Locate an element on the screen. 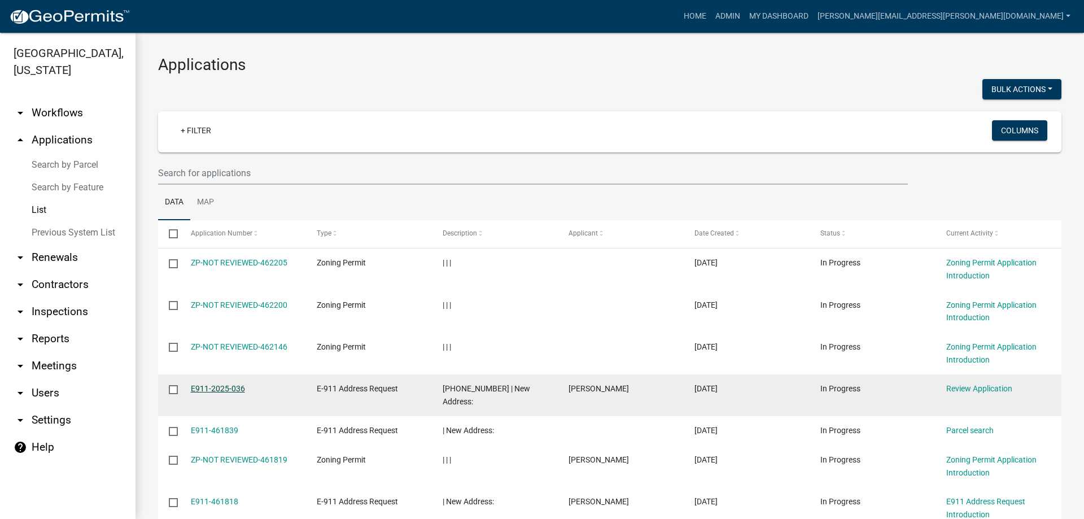 Image resolution: width=1084 pixels, height=519 pixels. datatable-header-cell: Applicant is located at coordinates (620, 234).